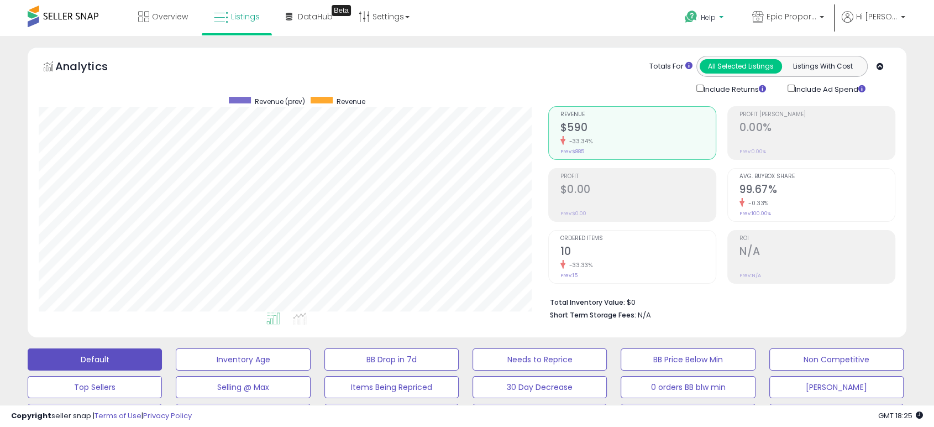  What do you see at coordinates (315, 17) in the screenshot?
I see `span: DataHub` at bounding box center [315, 17].